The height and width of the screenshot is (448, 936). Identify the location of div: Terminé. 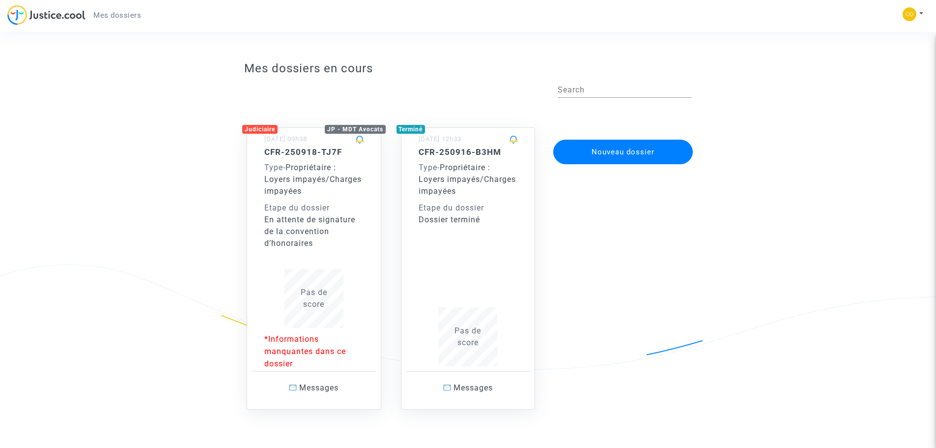
(411, 129).